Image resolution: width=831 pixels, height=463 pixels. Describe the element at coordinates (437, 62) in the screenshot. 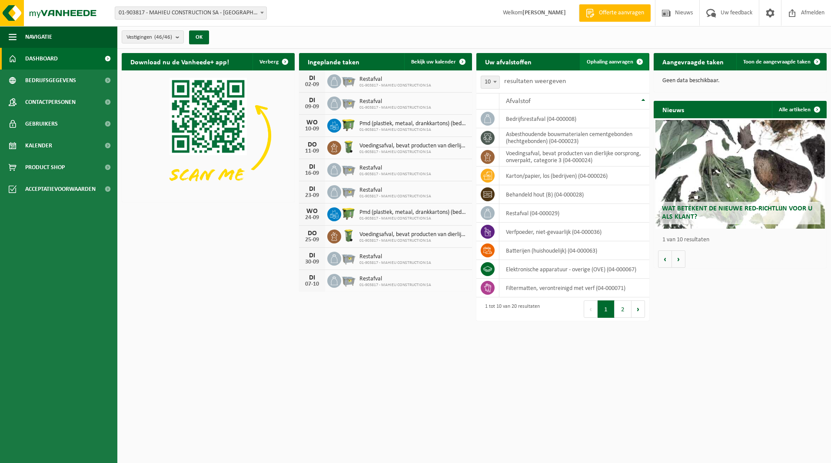

I see `a: Bekijk uw kalender` at that location.